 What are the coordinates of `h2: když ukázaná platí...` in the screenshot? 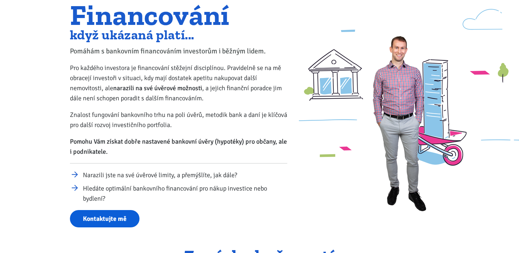 It's located at (178, 35).